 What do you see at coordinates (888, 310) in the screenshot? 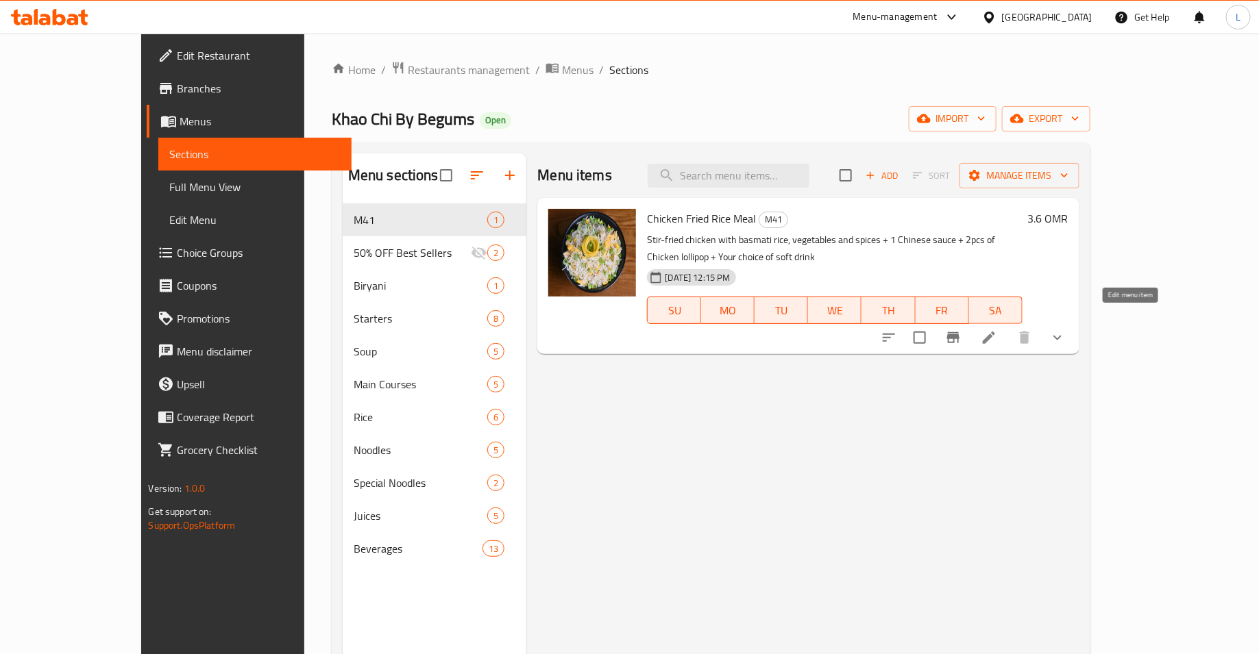
I see `span: TH` at bounding box center [888, 310].